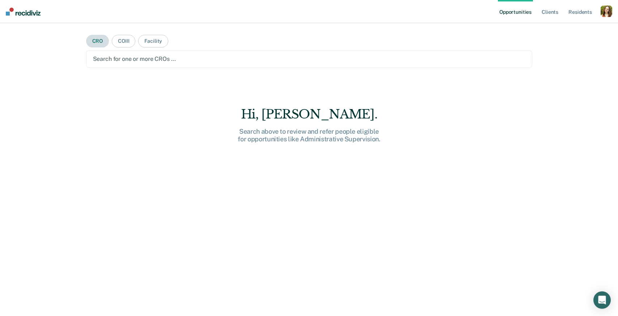  I want to click on button: COIII, so click(123, 41).